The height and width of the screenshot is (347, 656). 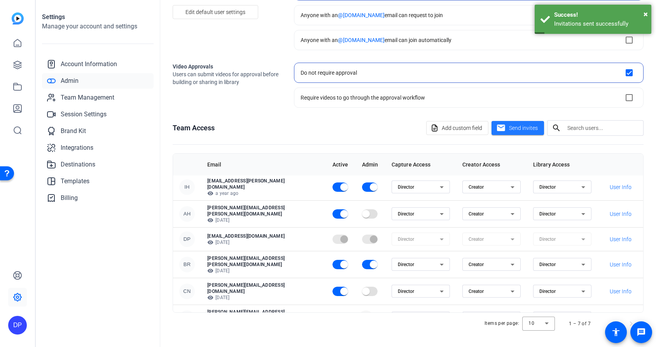 What do you see at coordinates (227, 78) in the screenshot?
I see `span: Users can submit videos for approval before building or sharing in library` at bounding box center [227, 78].